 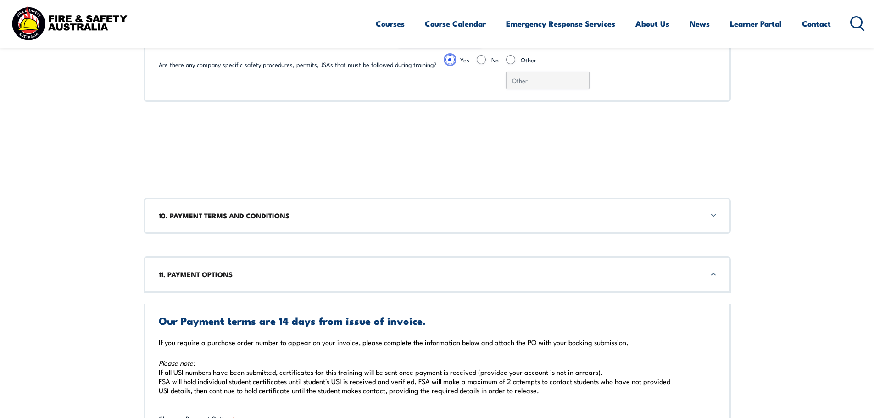 I want to click on em: Please note:, so click(x=177, y=363).